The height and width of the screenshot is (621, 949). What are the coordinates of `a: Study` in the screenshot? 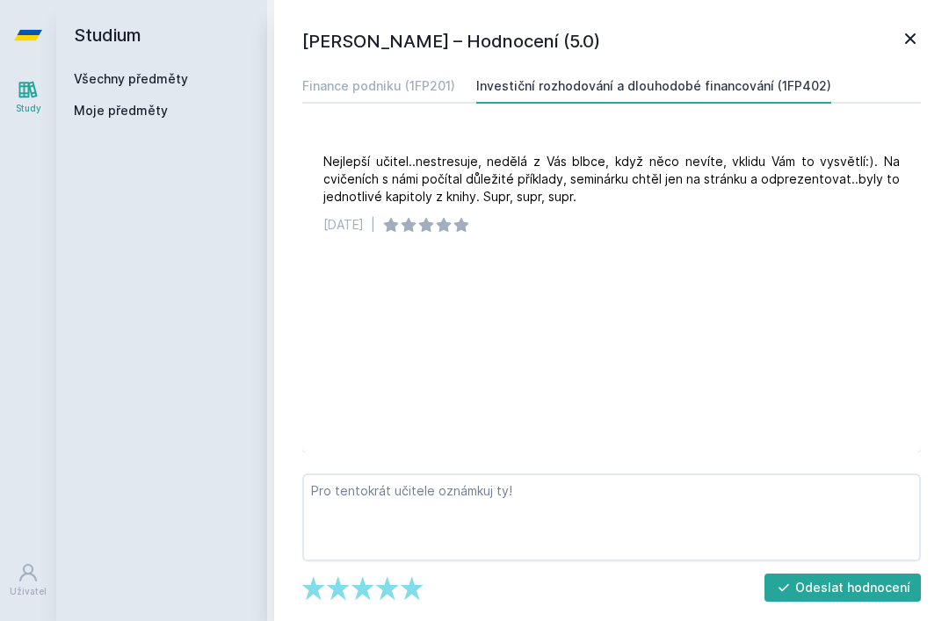 It's located at (28, 97).